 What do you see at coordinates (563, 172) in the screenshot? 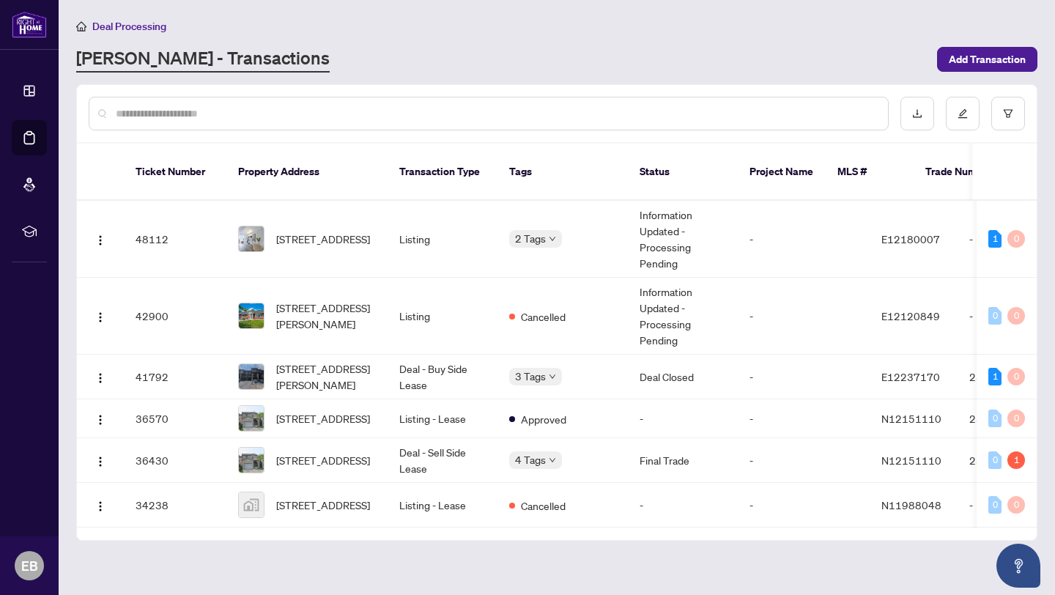
I see `th: Tags` at bounding box center [563, 172].